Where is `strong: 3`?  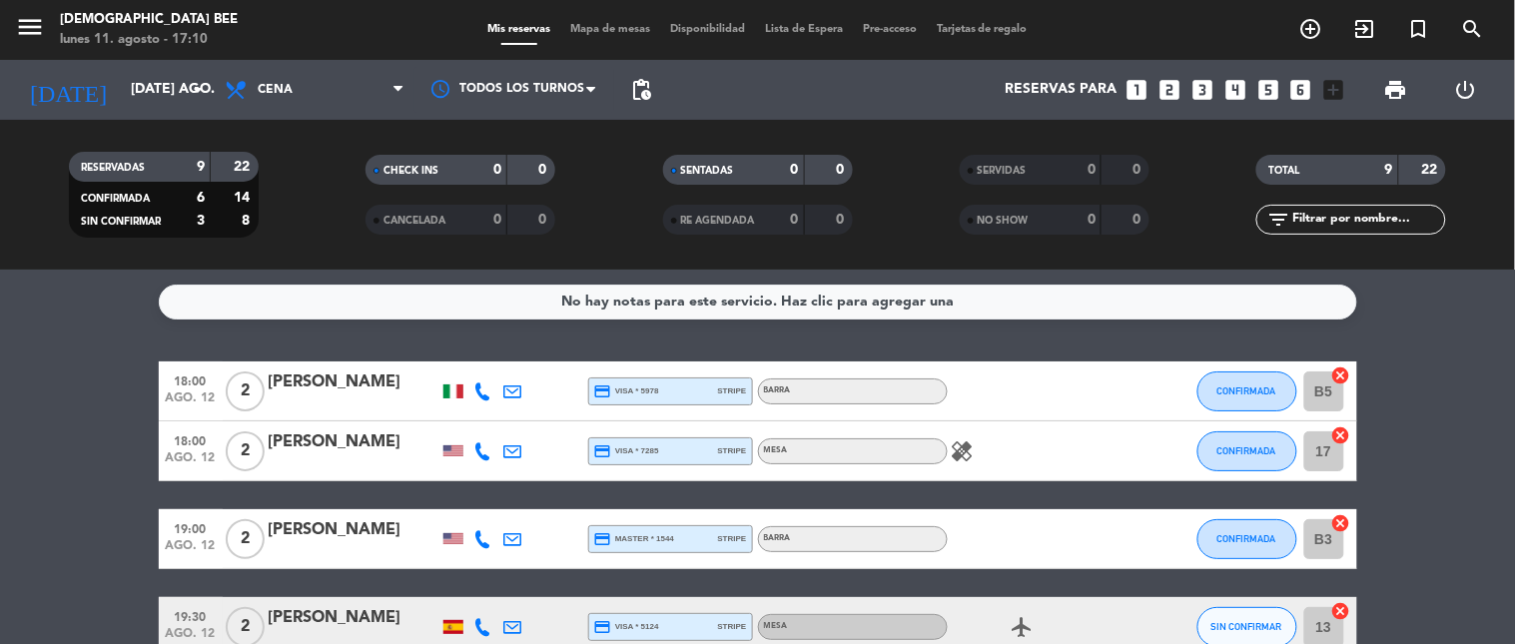
strong: 3 is located at coordinates (201, 221).